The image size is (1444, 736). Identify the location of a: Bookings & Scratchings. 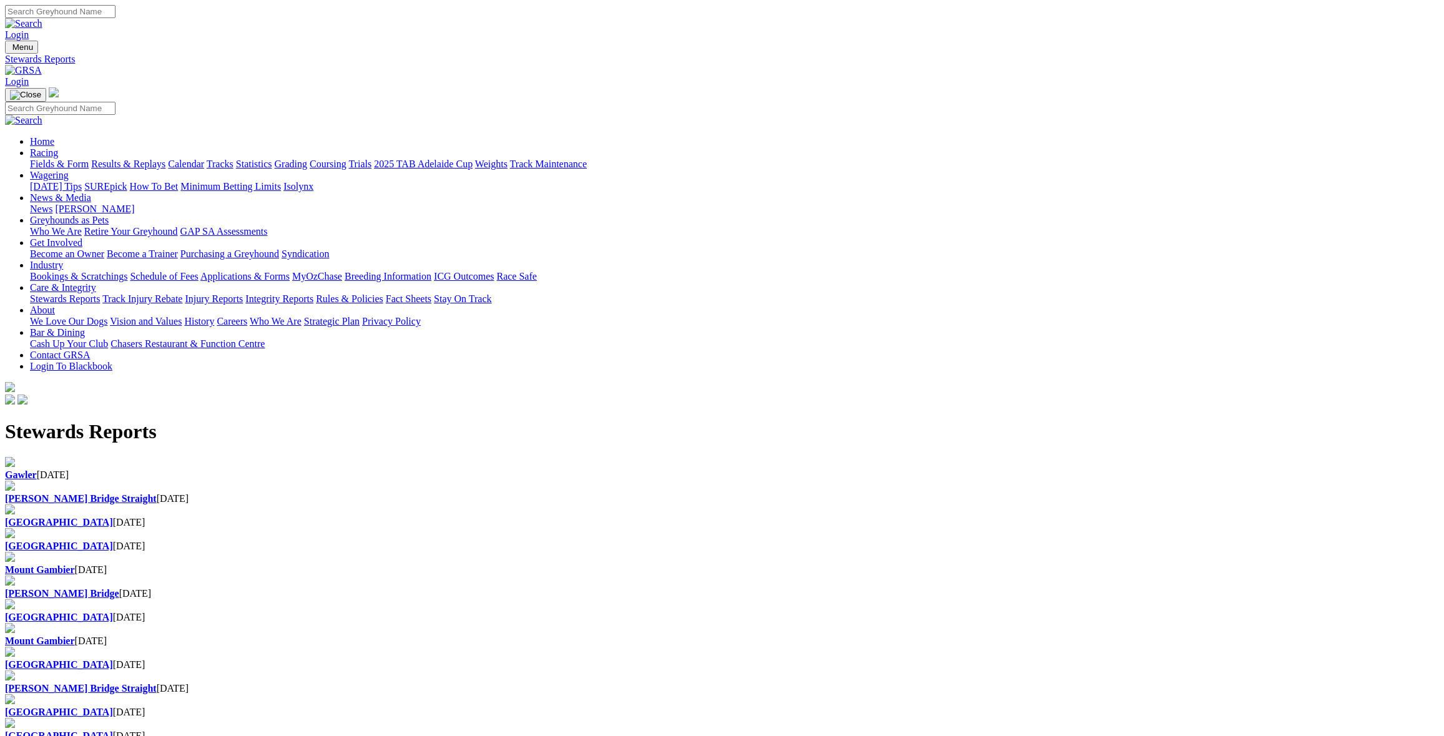
(79, 276).